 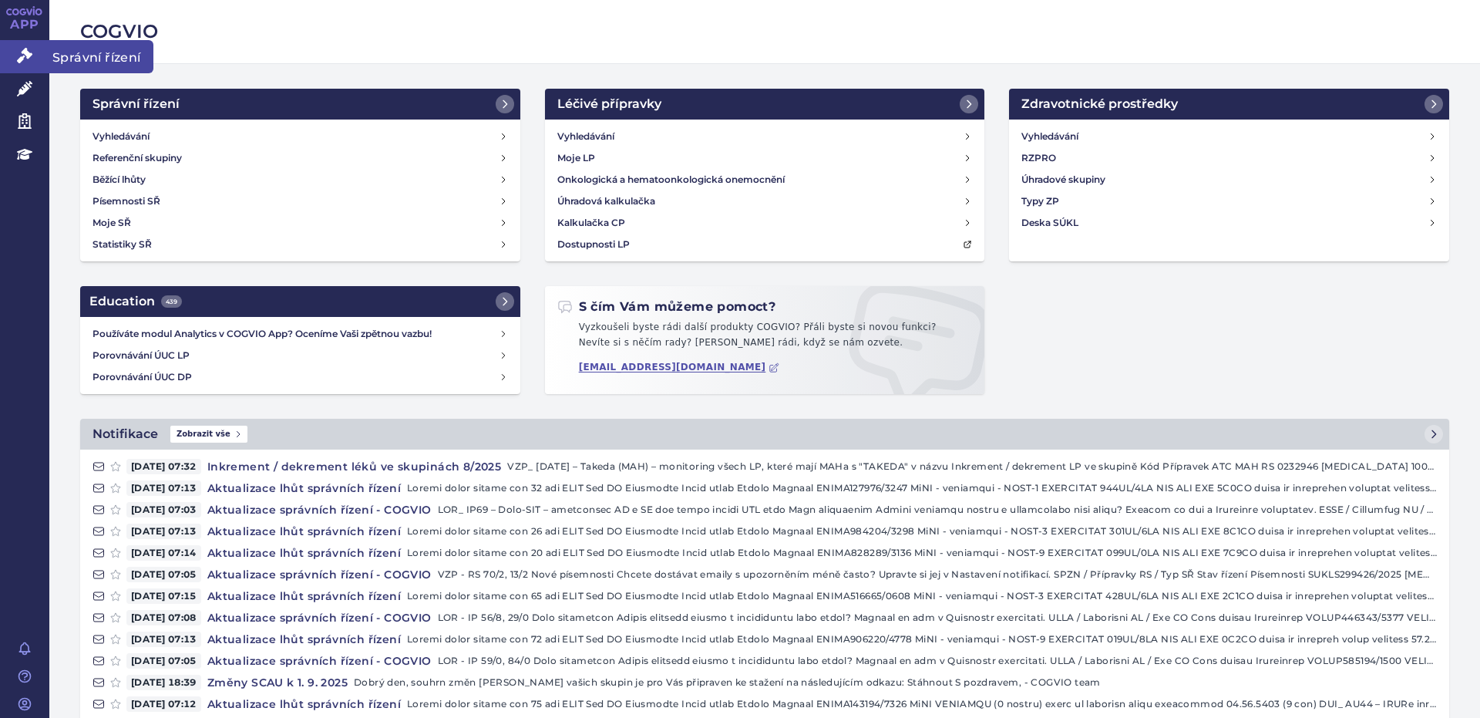 What do you see at coordinates (1063, 180) in the screenshot?
I see `h4: Úhradové skupiny` at bounding box center [1063, 180].